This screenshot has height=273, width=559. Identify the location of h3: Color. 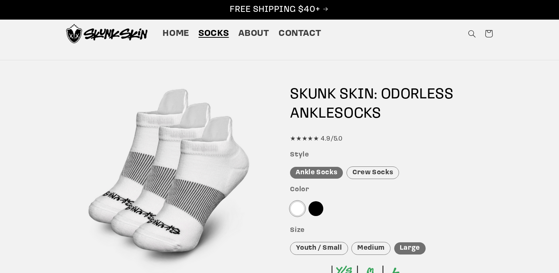
(391, 190).